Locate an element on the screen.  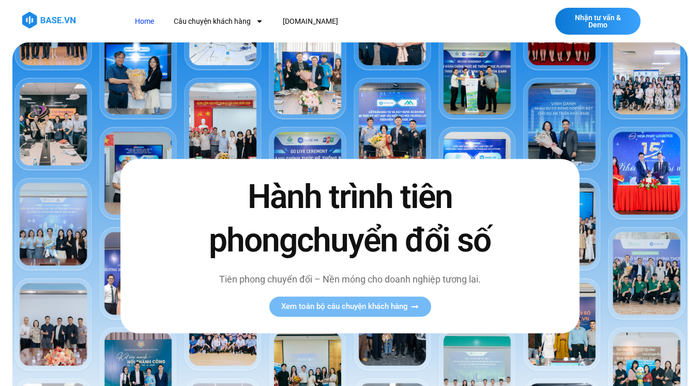
span: Nhận tư vấn & Demo is located at coordinates (598, 21).